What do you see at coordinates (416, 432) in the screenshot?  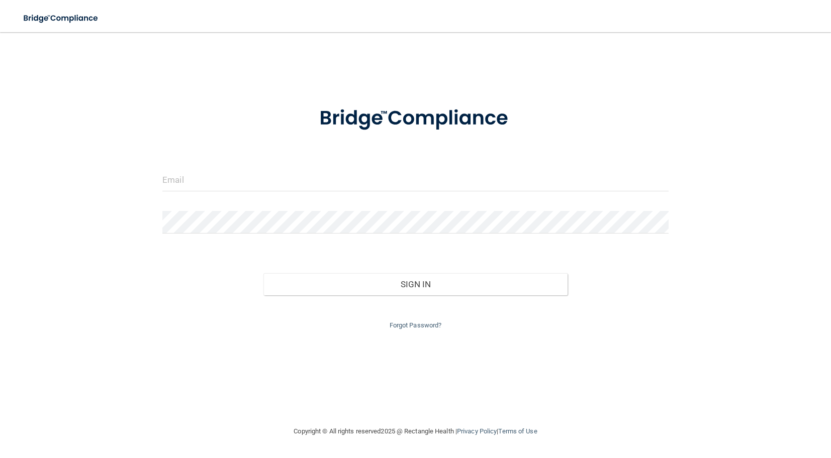 I see `div: Copyright © All rights reserved 2025 @ Rectangle Health | |` at bounding box center [416, 432].